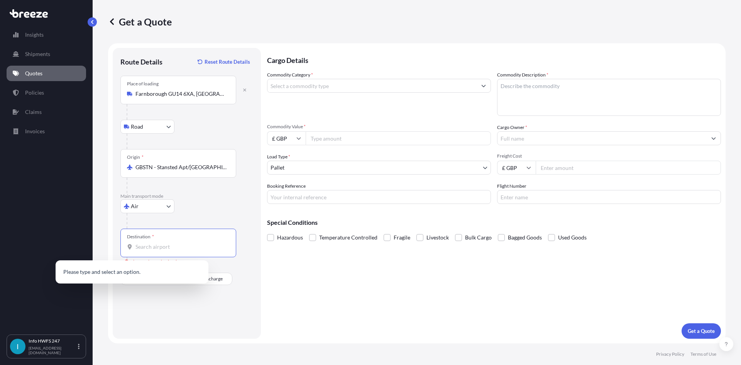  What do you see at coordinates (525, 237) in the screenshot?
I see `span: Bagged Goods` at bounding box center [525, 237].